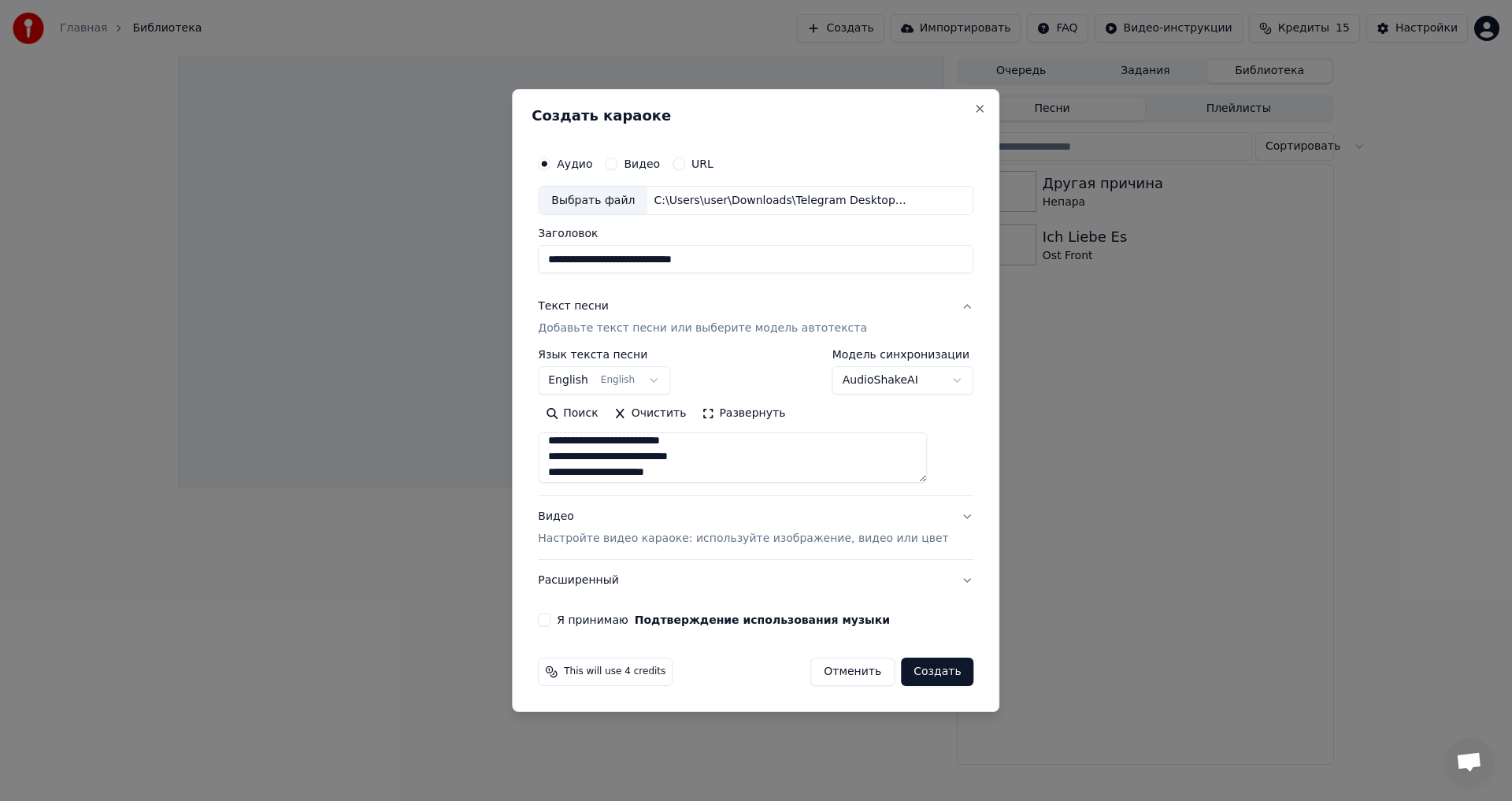 This screenshot has height=801, width=1512. Describe the element at coordinates (755, 318) in the screenshot. I see `button: Текст песниДобавьте текст песни или выберите модель автотекста` at that location.